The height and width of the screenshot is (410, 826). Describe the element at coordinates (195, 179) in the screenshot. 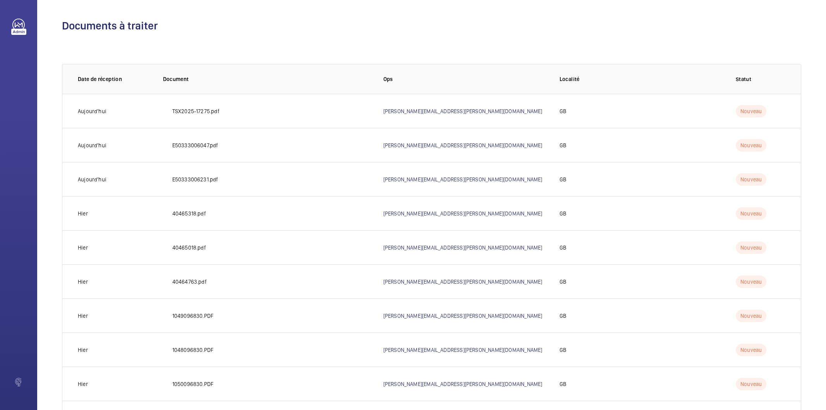

I see `p: E50333006231.pdf` at that location.